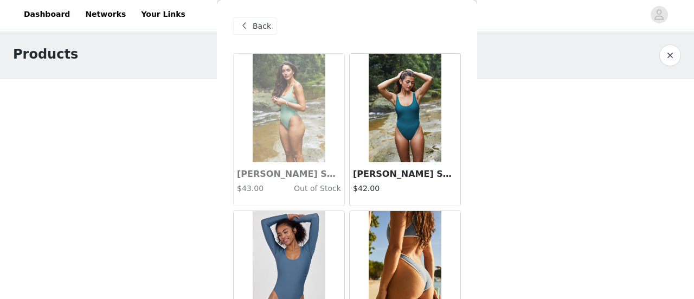 The height and width of the screenshot is (299, 694). I want to click on h1: Products, so click(46, 54).